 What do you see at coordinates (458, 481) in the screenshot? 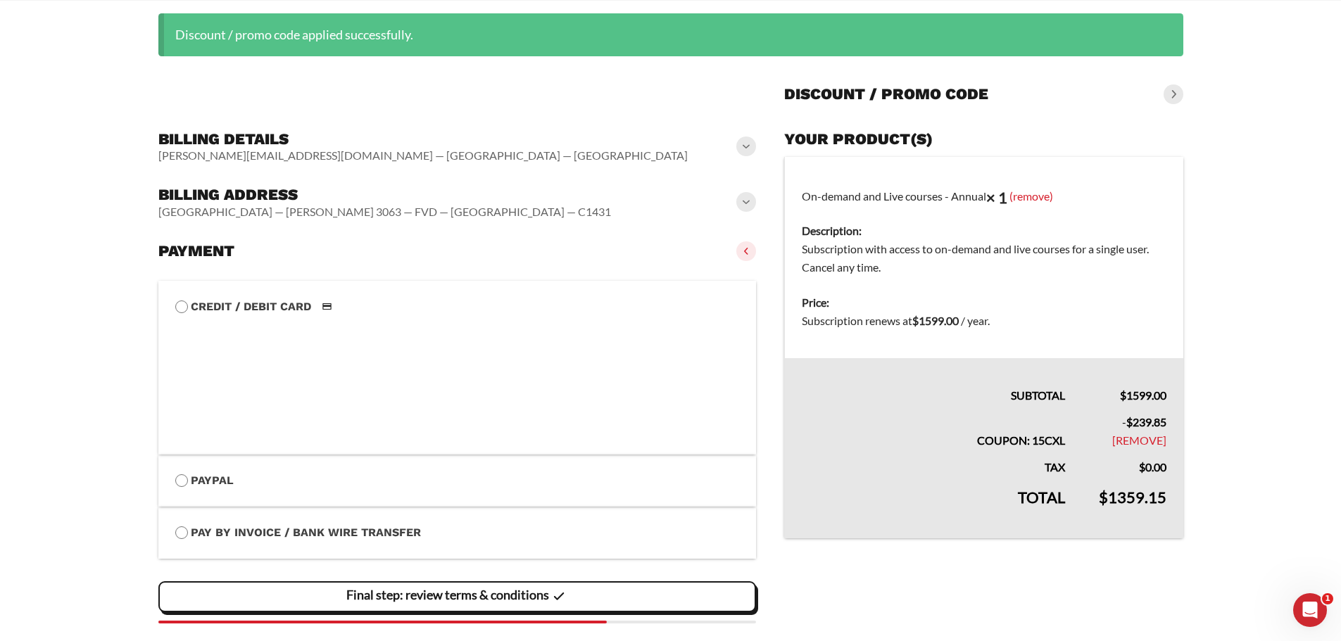
I see `label: PayPal` at bounding box center [458, 481].